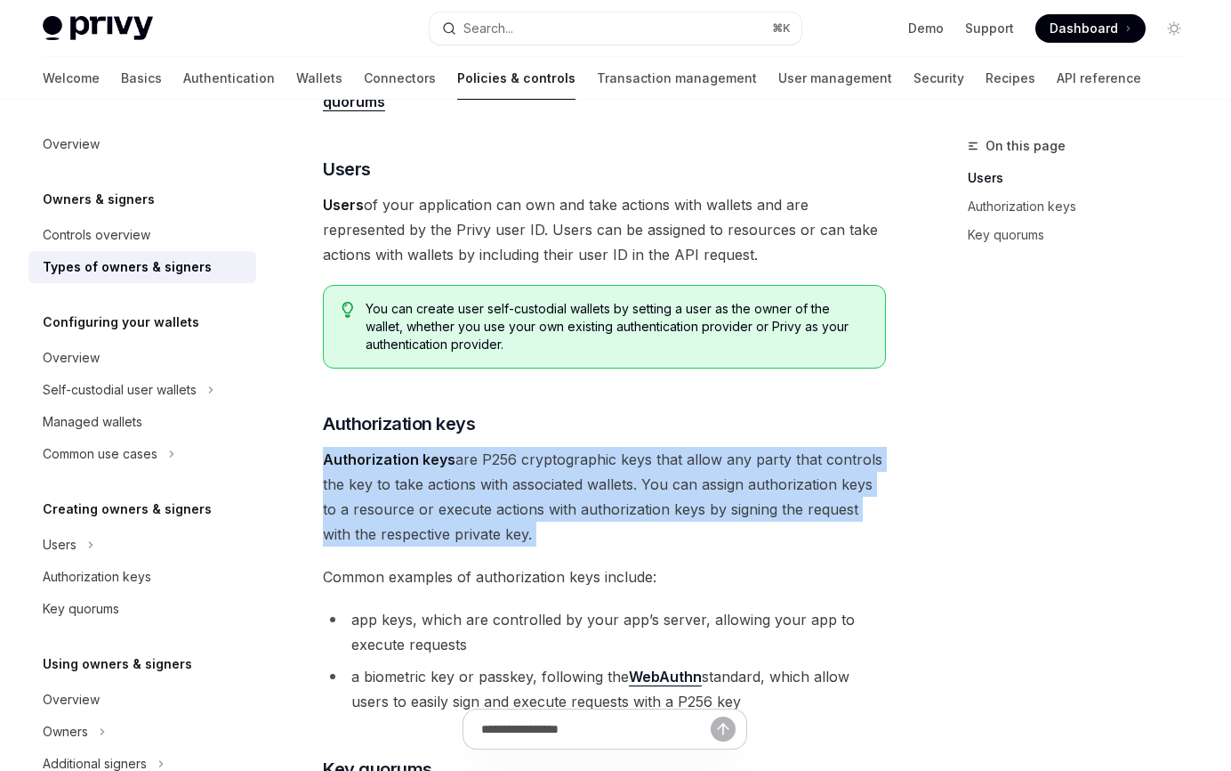 The height and width of the screenshot is (771, 1231). What do you see at coordinates (604, 496) in the screenshot?
I see `span: are P256 cryptographic keys that allow any party that controls the key to take actions with assoc...` at bounding box center [604, 496].